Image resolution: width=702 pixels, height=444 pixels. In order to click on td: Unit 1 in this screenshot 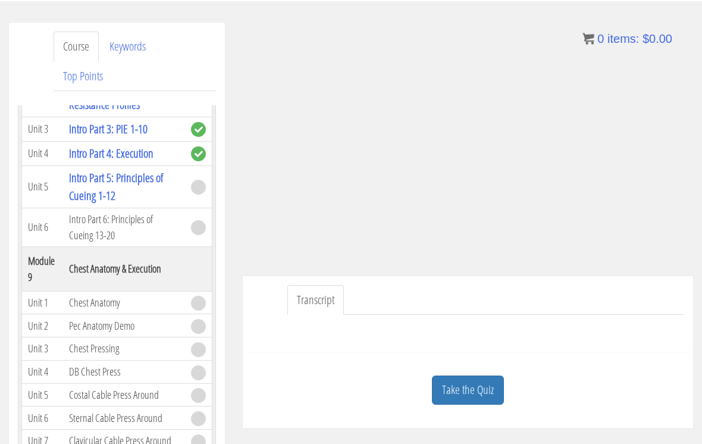, I will do `click(43, 302)`.